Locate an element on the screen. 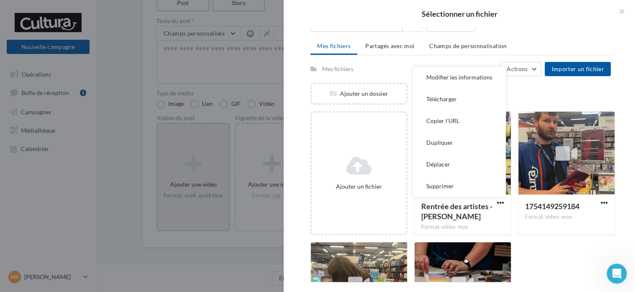 This screenshot has width=635, height=292. span: Mes fichiers is located at coordinates (334, 46).